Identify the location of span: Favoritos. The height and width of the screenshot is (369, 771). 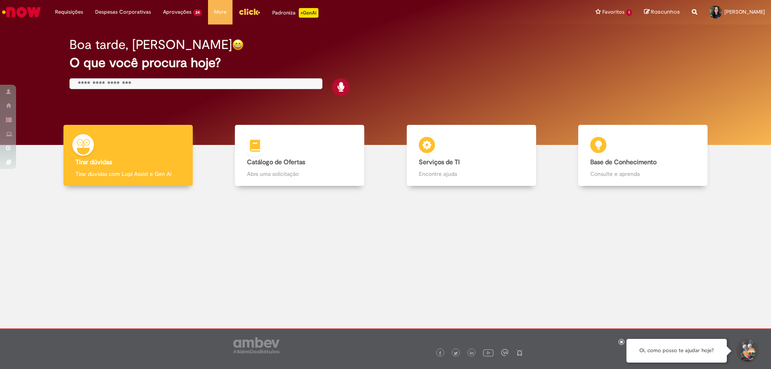
(613, 12).